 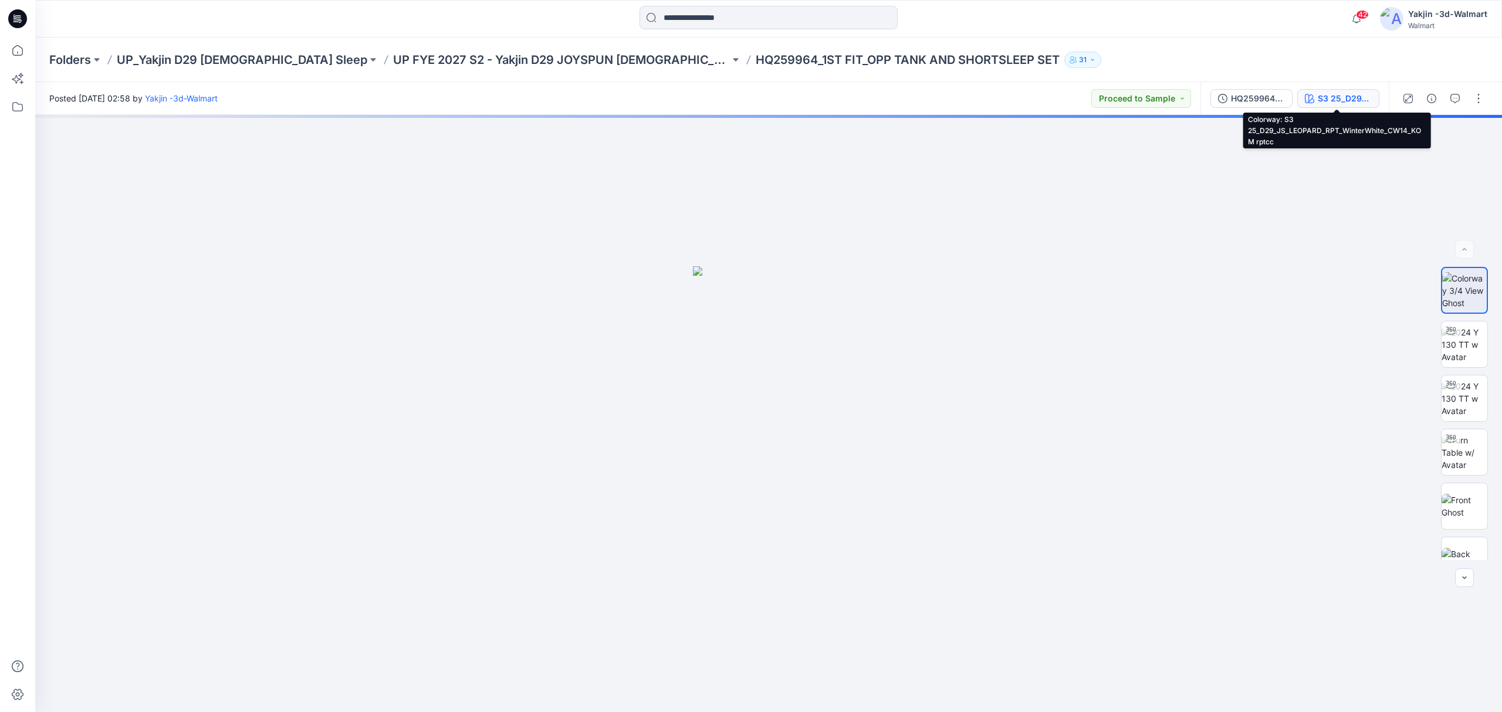 I want to click on div: Walmart, so click(x=1447, y=25).